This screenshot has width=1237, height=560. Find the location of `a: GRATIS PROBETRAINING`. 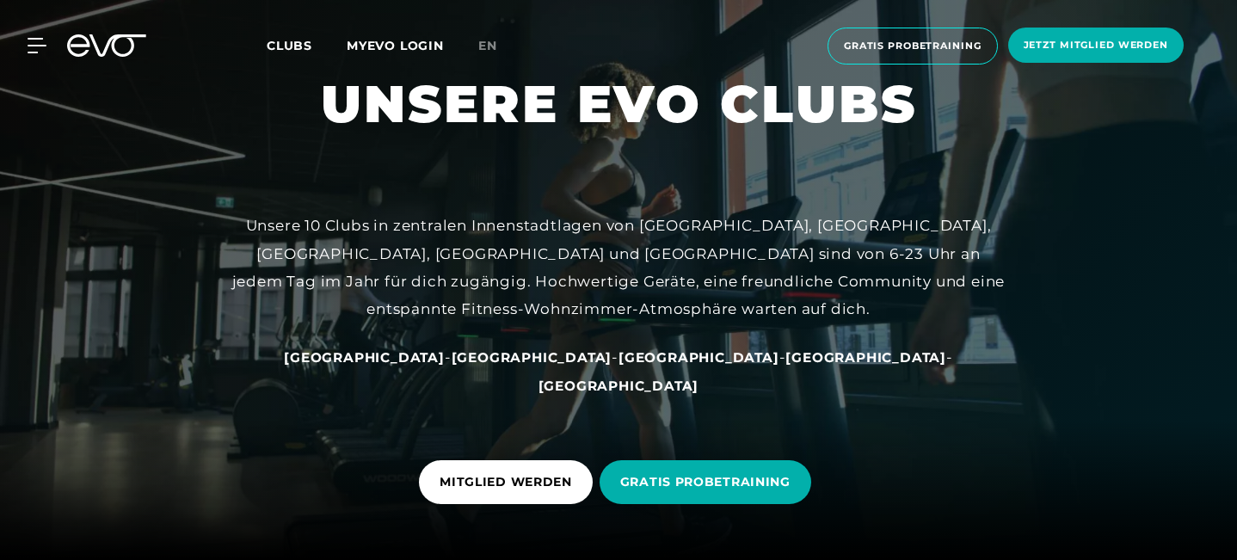

a: GRATIS PROBETRAINING is located at coordinates (709, 482).